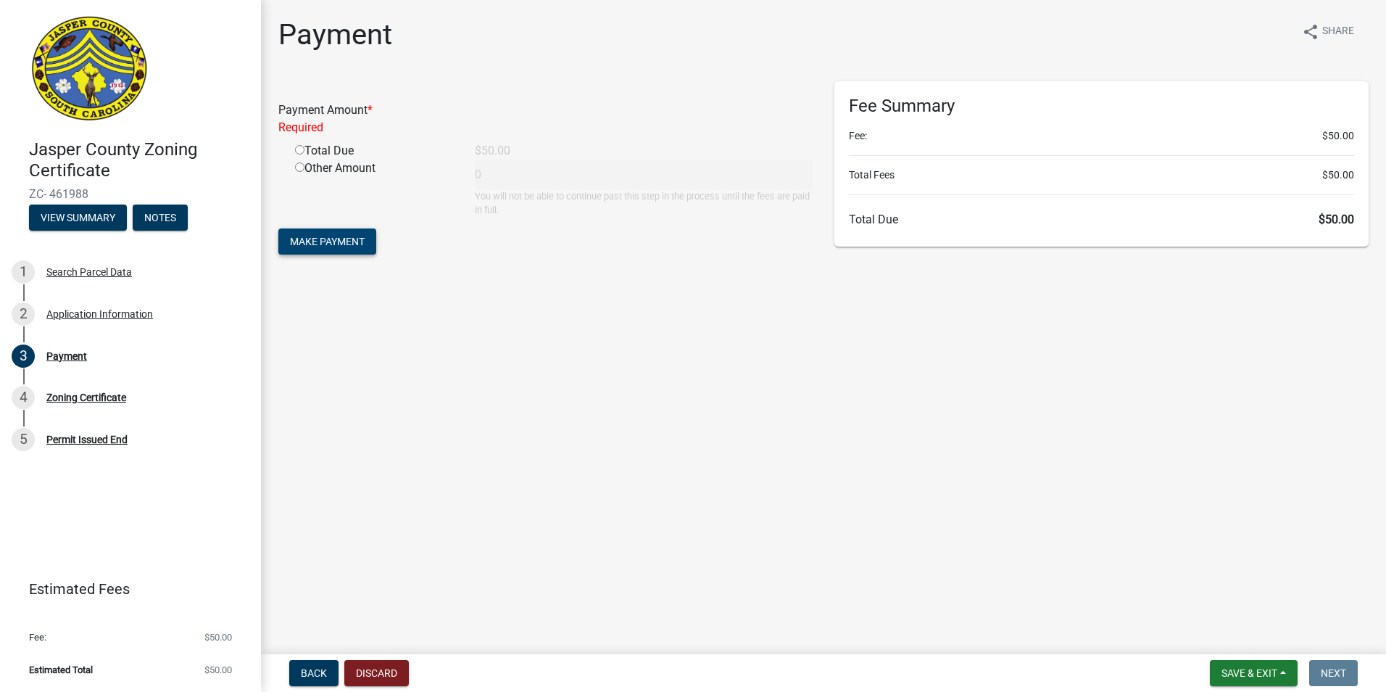 Image resolution: width=1386 pixels, height=692 pixels. What do you see at coordinates (99, 314) in the screenshot?
I see `div: Application Information` at bounding box center [99, 314].